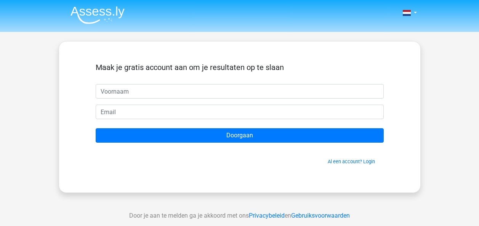  What do you see at coordinates (351, 162) in the screenshot?
I see `a: Al een account? Login` at bounding box center [351, 162].